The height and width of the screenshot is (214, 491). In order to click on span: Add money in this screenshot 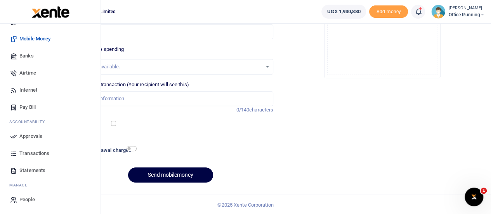, I will do `click(389, 12)`.